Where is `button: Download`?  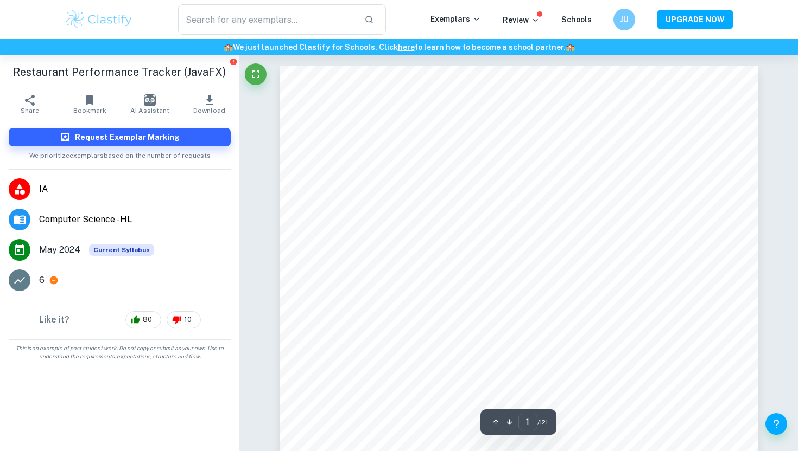
button: Download is located at coordinates (209, 104).